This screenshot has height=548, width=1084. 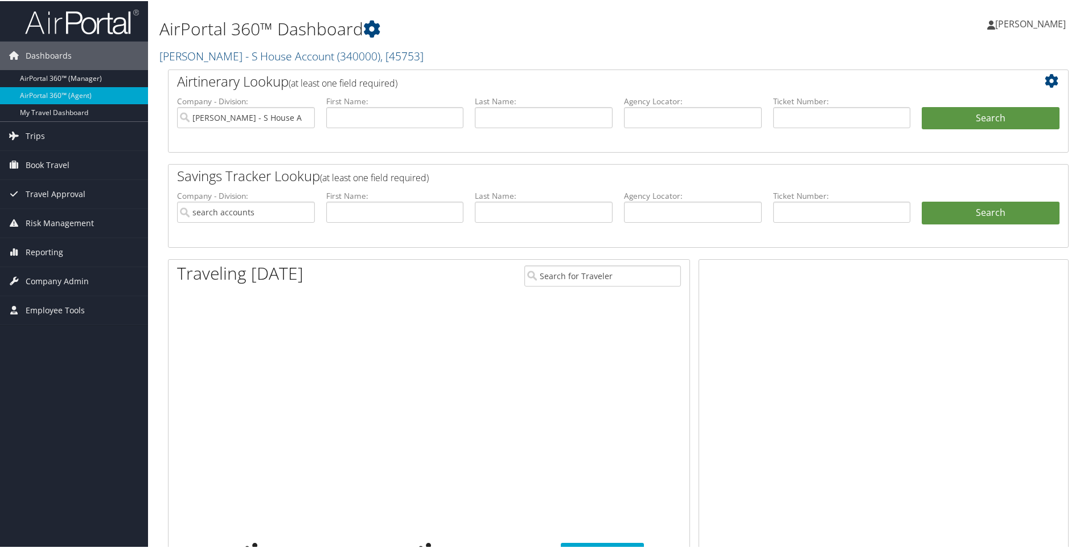 What do you see at coordinates (35, 135) in the screenshot?
I see `span: Trips` at bounding box center [35, 135].